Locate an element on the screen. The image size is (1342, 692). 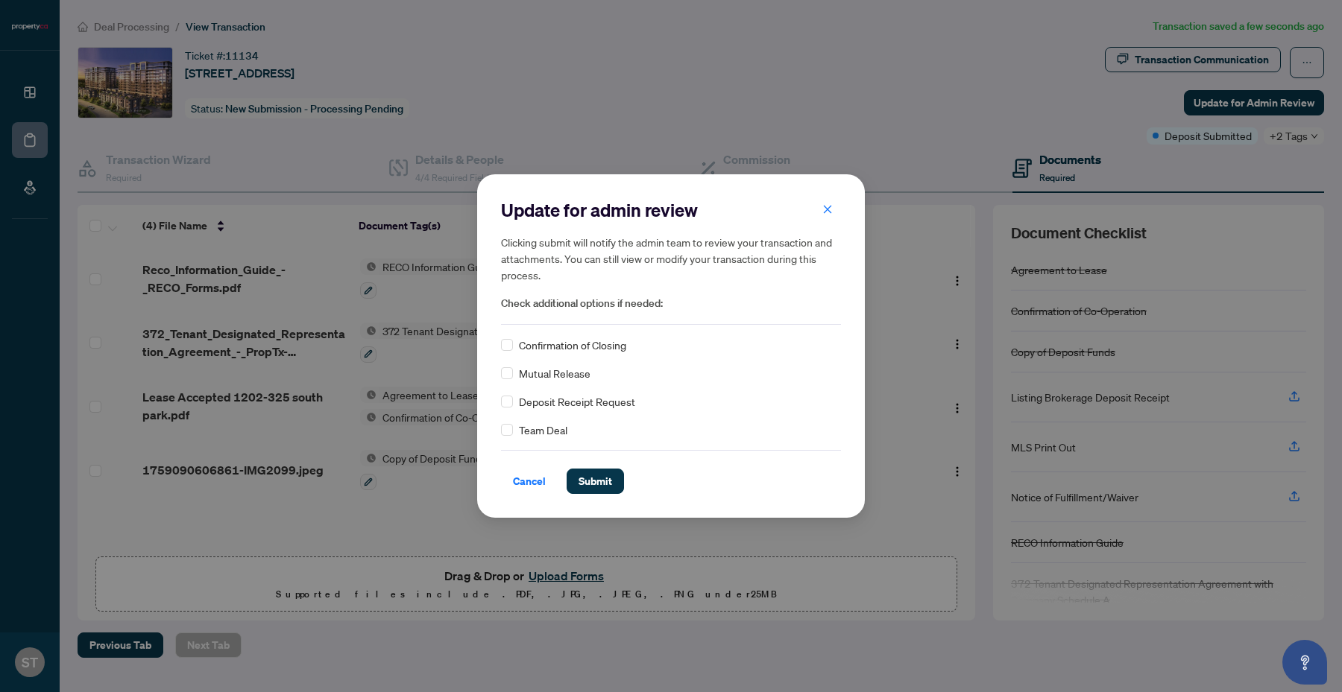
span: Team Deal is located at coordinates (543, 430).